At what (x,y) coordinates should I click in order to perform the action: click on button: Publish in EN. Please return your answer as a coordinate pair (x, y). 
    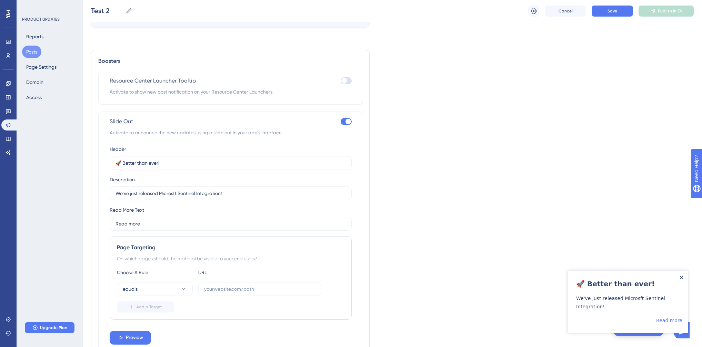
    Looking at the image, I should click on (666, 11).